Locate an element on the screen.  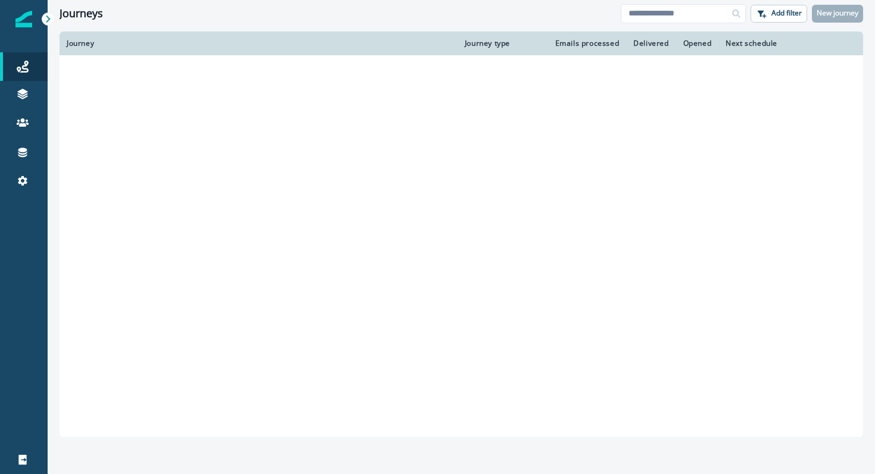
div: Delivered is located at coordinates (650, 43).